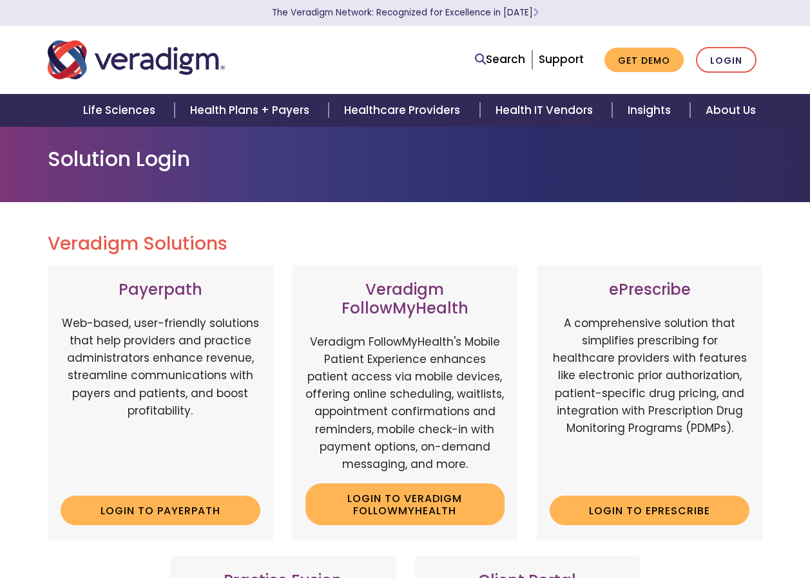 This screenshot has height=578, width=810. What do you see at coordinates (726, 60) in the screenshot?
I see `a: Login` at bounding box center [726, 60].